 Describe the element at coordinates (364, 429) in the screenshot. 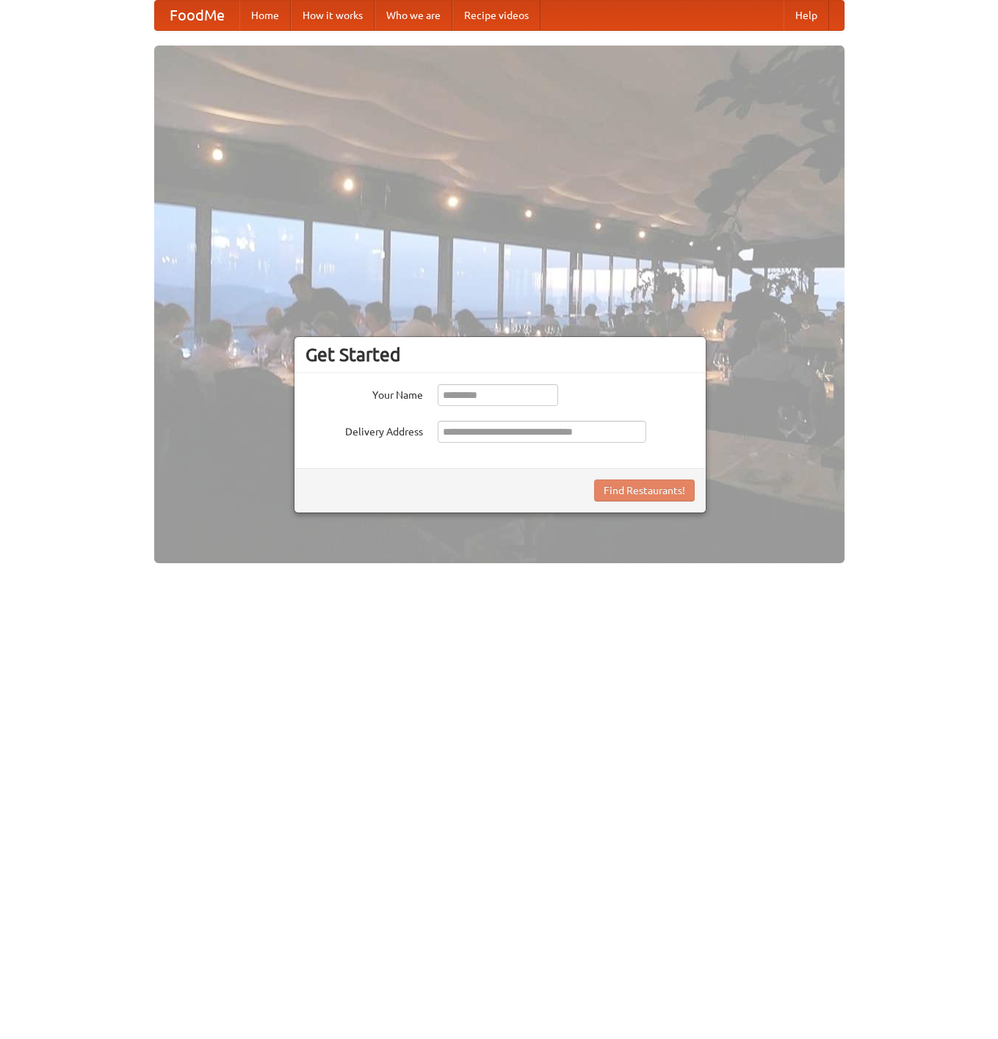

I see `label: Delivery Address` at that location.